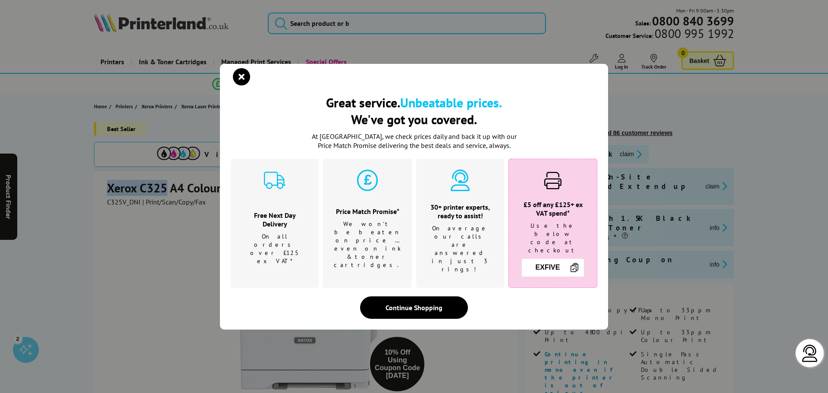 This screenshot has height=393, width=828. I want to click on img: expert-cyan.svg, so click(460, 180).